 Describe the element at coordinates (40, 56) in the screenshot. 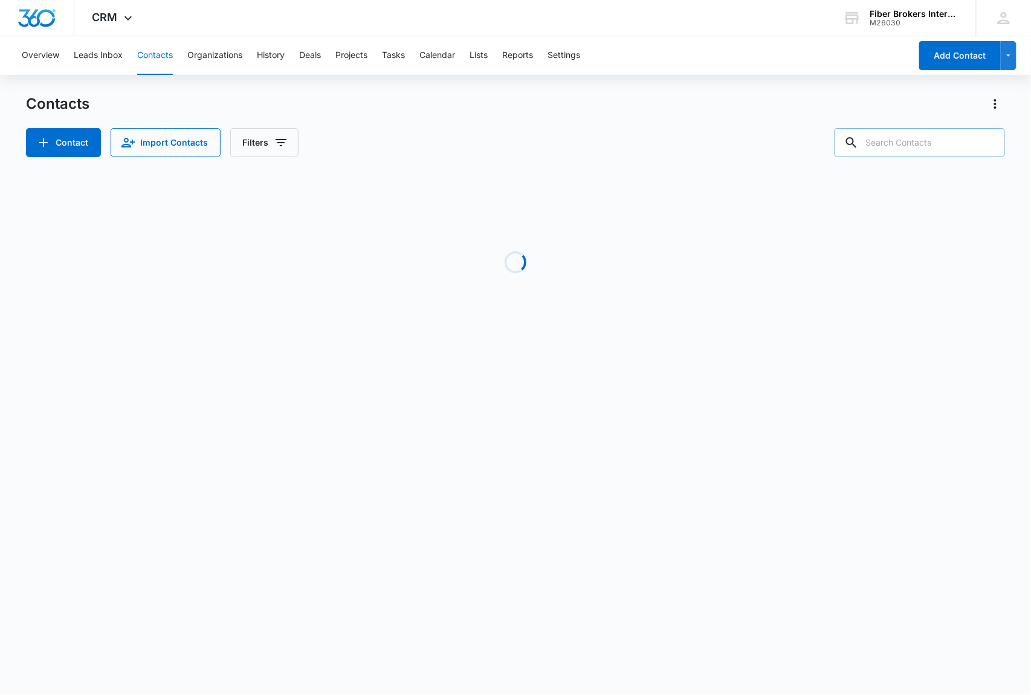

I see `button: Overview` at that location.